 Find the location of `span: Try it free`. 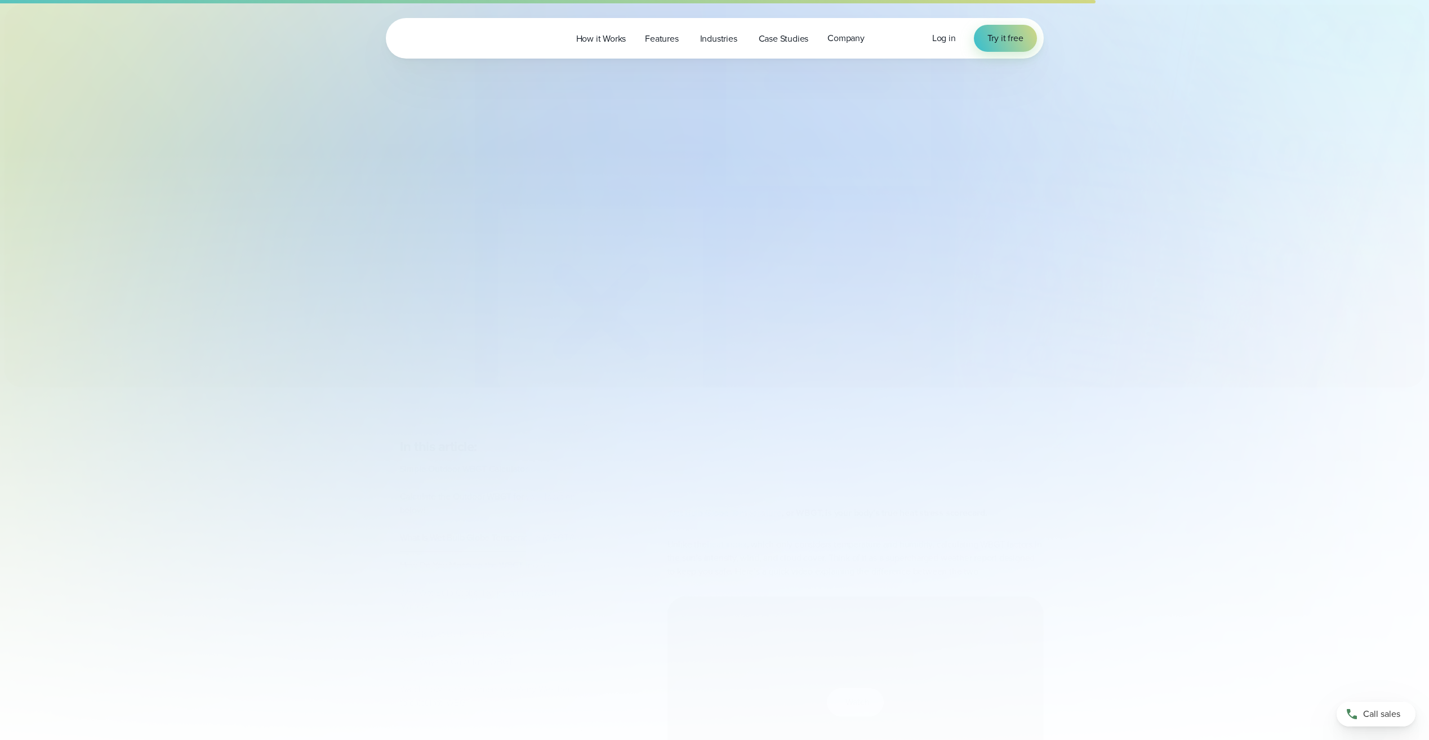

span: Try it free is located at coordinates (1005, 38).